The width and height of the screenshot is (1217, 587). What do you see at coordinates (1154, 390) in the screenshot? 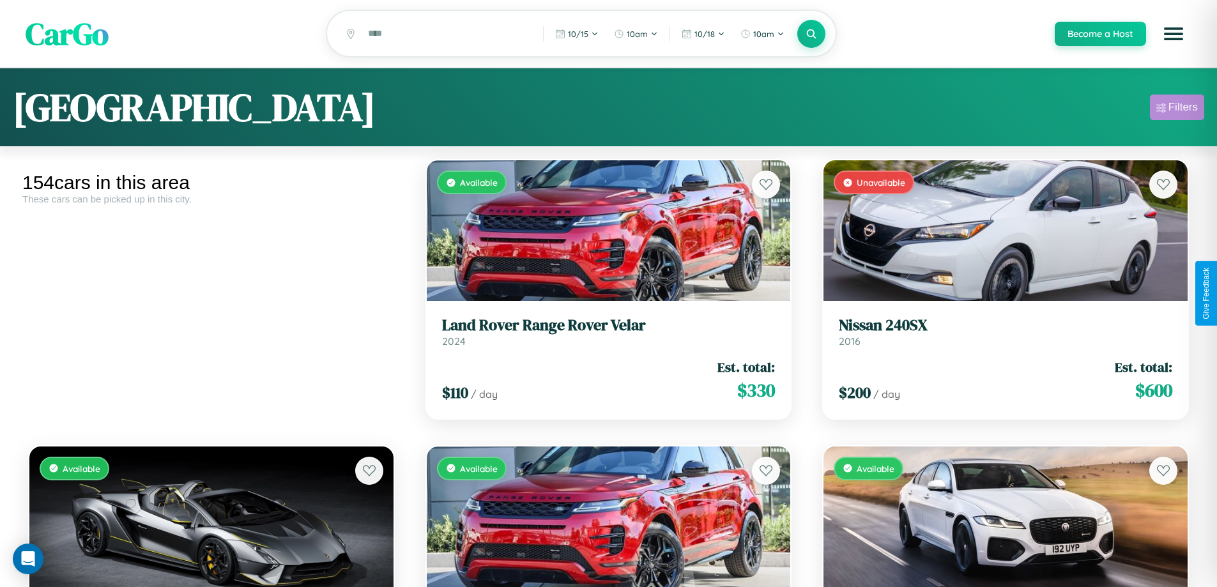
I see `span: $ 600` at bounding box center [1154, 390].